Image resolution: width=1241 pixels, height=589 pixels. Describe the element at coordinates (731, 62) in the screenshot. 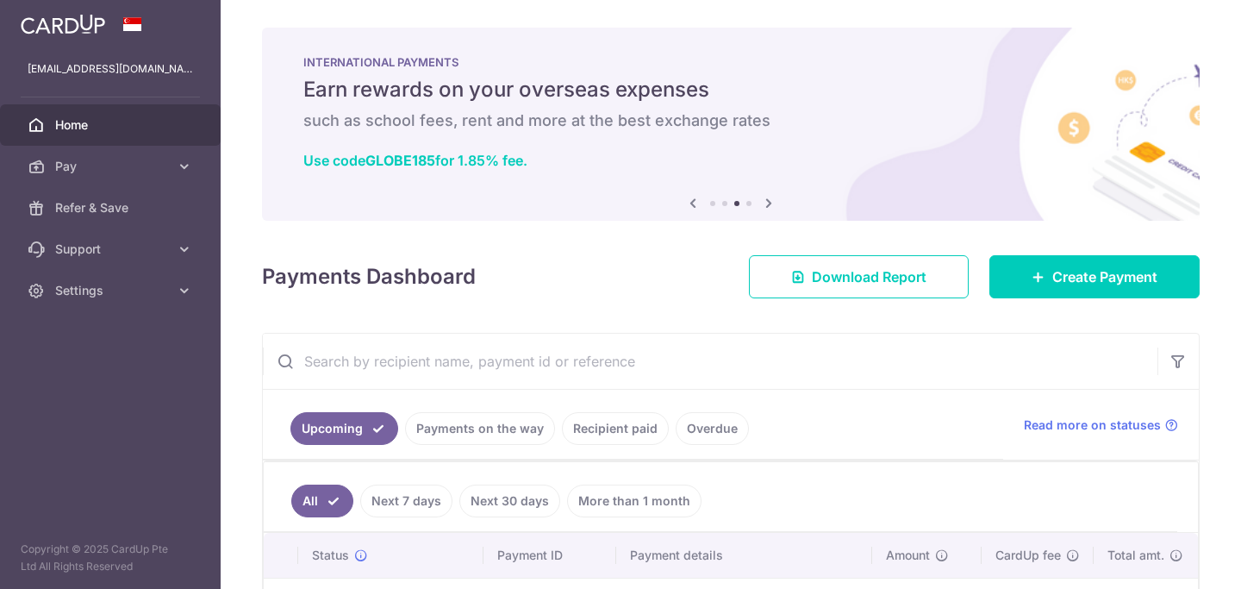

I see `p: INTERNATIONAL PAYMENTS` at that location.